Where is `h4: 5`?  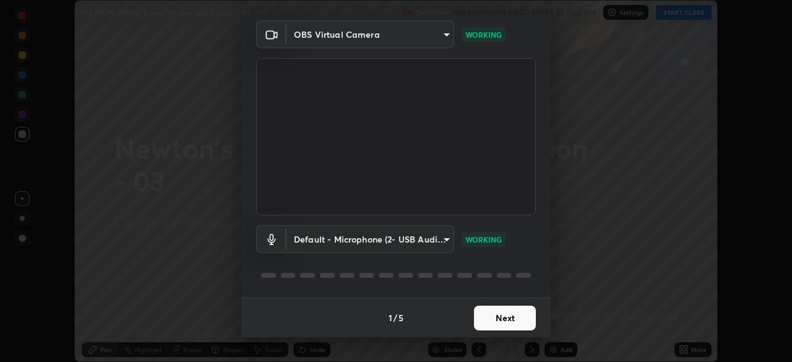
h4: 5 is located at coordinates (401, 317).